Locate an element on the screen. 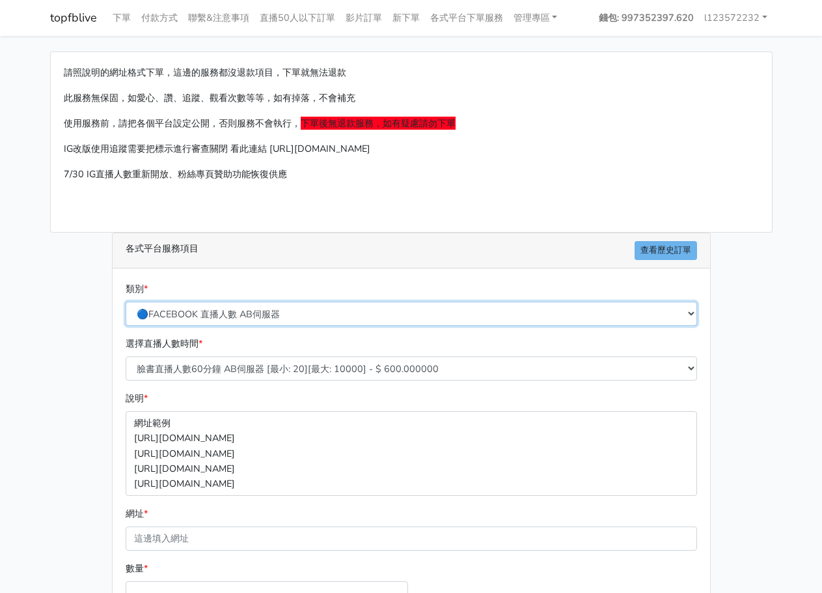 The width and height of the screenshot is (822, 593). p: 此服務無保固，如愛心、讚、追蹤、觀看次數等等，如有掉落，不會補充 is located at coordinates (412, 98).